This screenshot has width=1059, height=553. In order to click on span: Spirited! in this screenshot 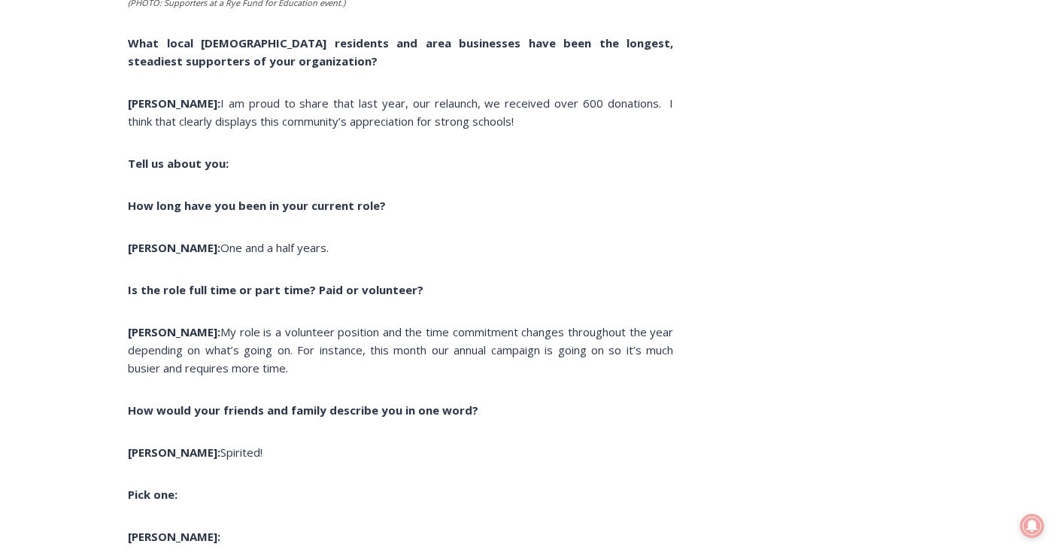, I will do `click(241, 452)`.